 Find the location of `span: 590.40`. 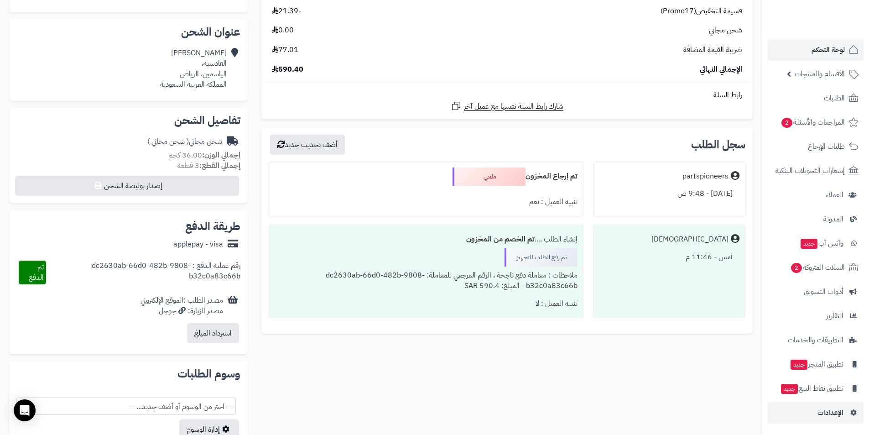

span: 590.40 is located at coordinates (288, 69).